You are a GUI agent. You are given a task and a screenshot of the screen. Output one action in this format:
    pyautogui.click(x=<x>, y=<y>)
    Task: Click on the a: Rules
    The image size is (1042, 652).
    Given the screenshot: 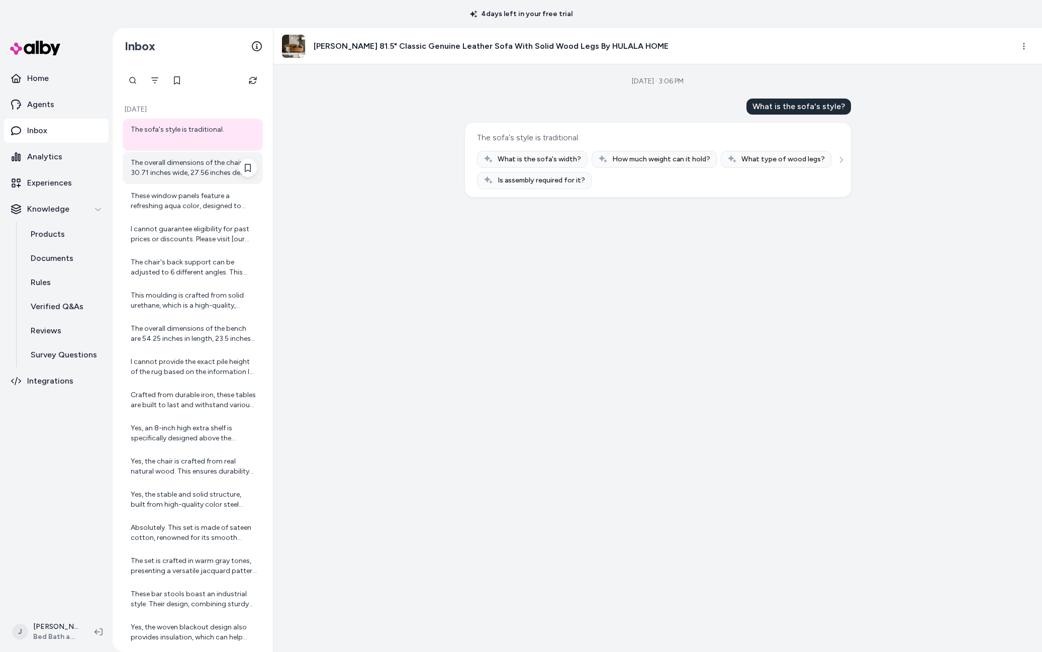 What is the action you would take?
    pyautogui.click(x=64, y=282)
    